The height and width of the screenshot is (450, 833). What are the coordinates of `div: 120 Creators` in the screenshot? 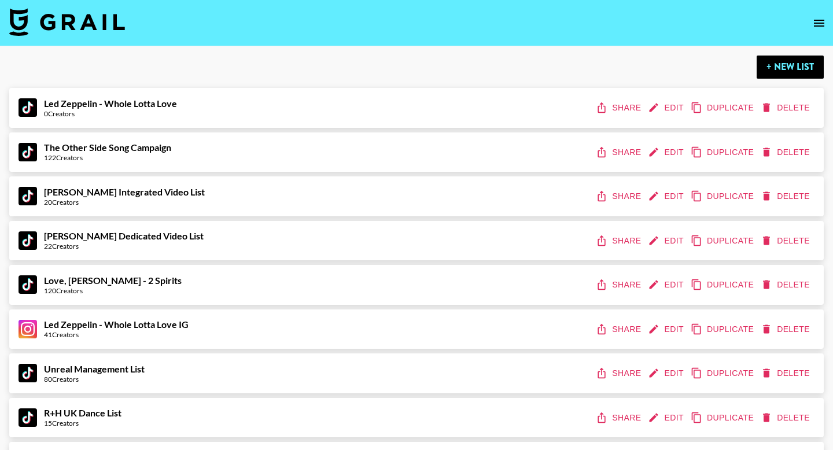 It's located at (113, 290).